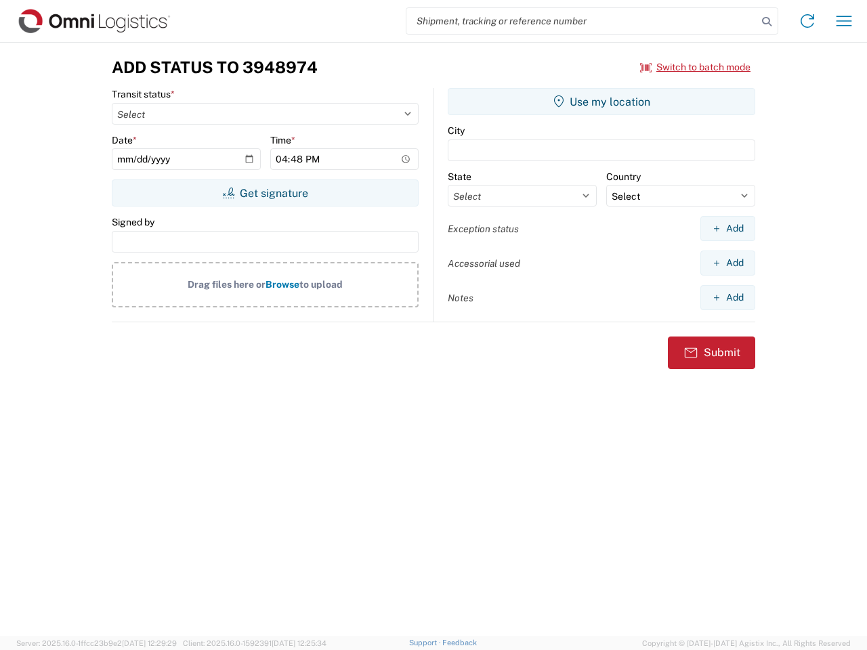  Describe the element at coordinates (461, 298) in the screenshot. I see `label: Notes` at that location.